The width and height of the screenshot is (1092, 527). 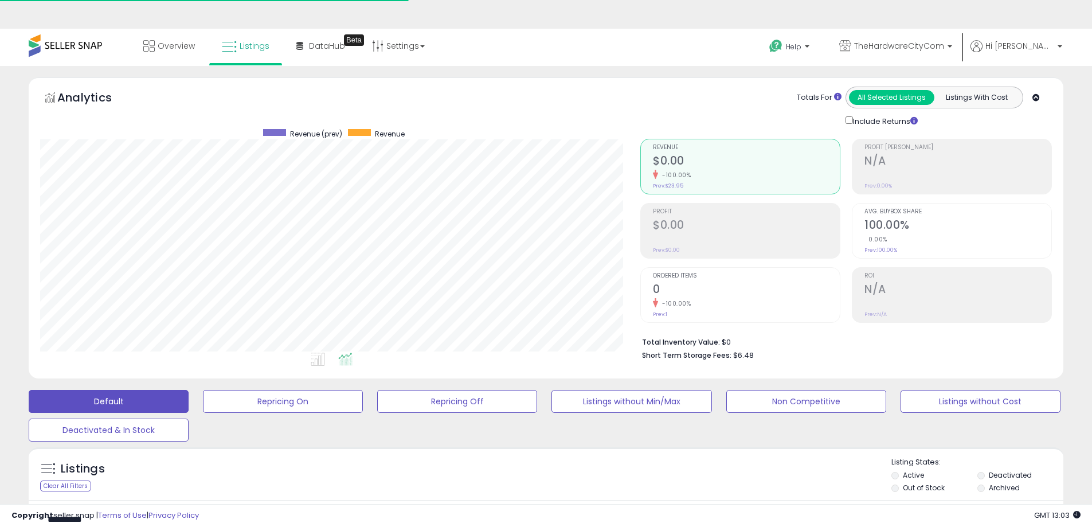 I want to click on button: Default, so click(x=108, y=401).